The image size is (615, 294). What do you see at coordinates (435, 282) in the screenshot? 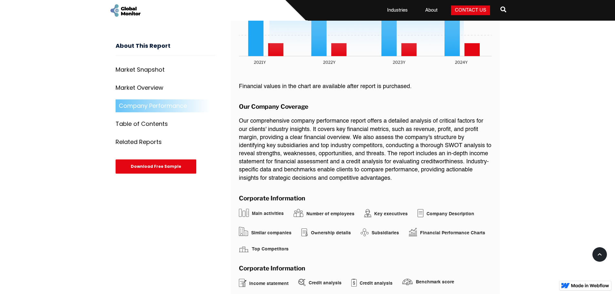
I see `div: Benchmark score` at bounding box center [435, 282].